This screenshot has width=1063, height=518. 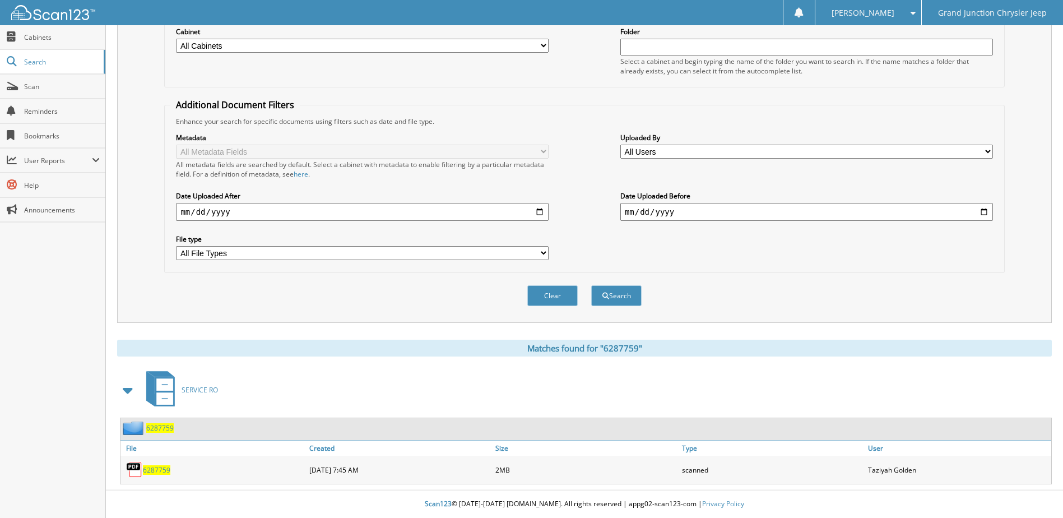 What do you see at coordinates (584, 121) in the screenshot?
I see `div: Enhance your search for specific documents using filters such as date and file type.` at bounding box center [584, 121].